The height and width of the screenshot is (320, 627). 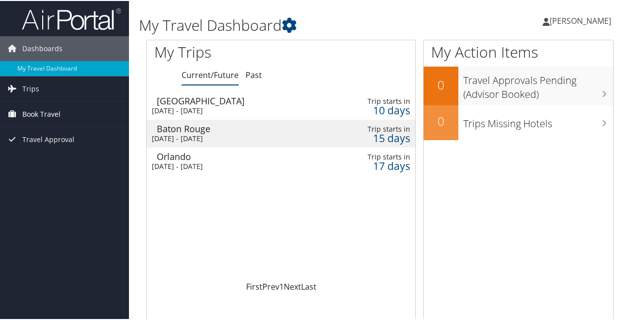 I want to click on span: Travel Approval, so click(x=48, y=138).